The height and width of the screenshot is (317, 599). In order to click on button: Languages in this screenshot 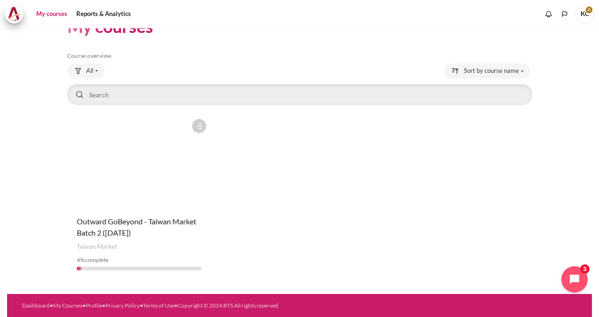, I will do `click(564, 14)`.